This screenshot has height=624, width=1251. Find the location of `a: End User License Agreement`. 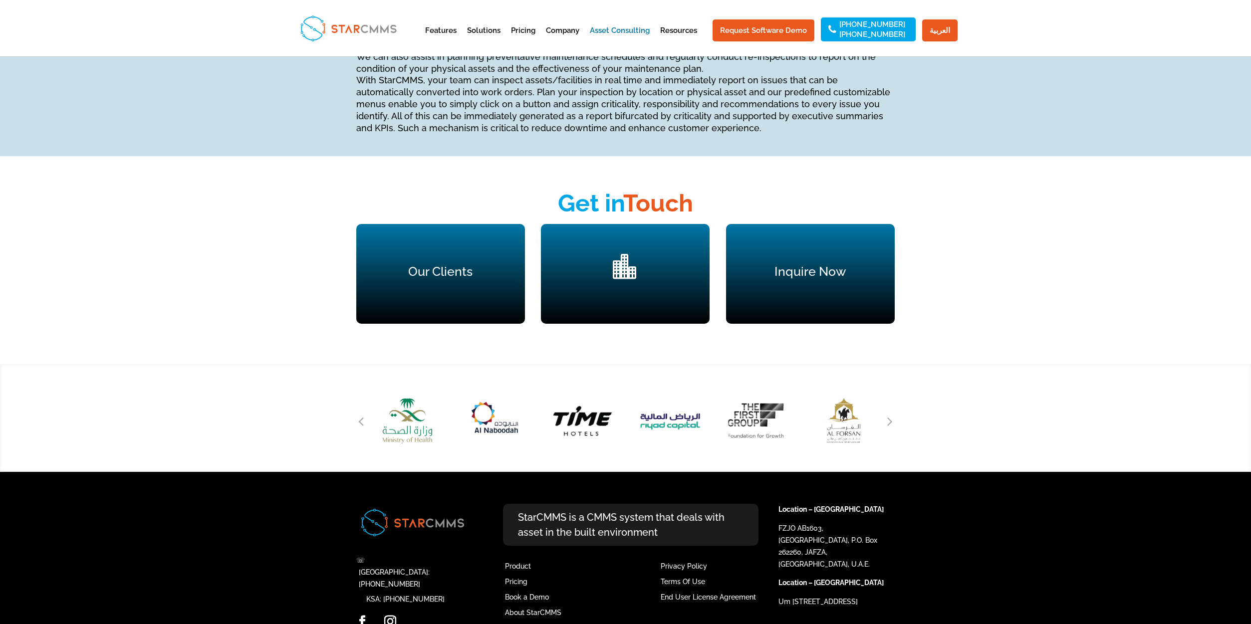

a: End User License Agreement is located at coordinates (708, 597).